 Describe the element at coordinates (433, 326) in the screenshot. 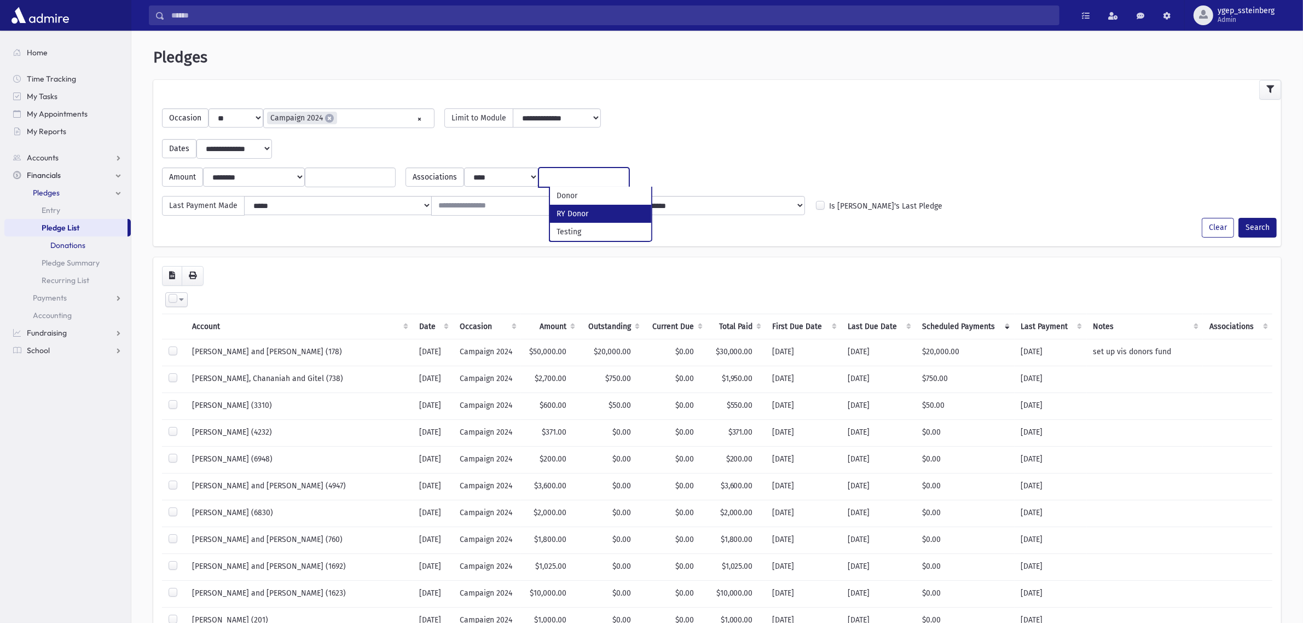

I see `th: Date: activate to sort column ascending` at that location.